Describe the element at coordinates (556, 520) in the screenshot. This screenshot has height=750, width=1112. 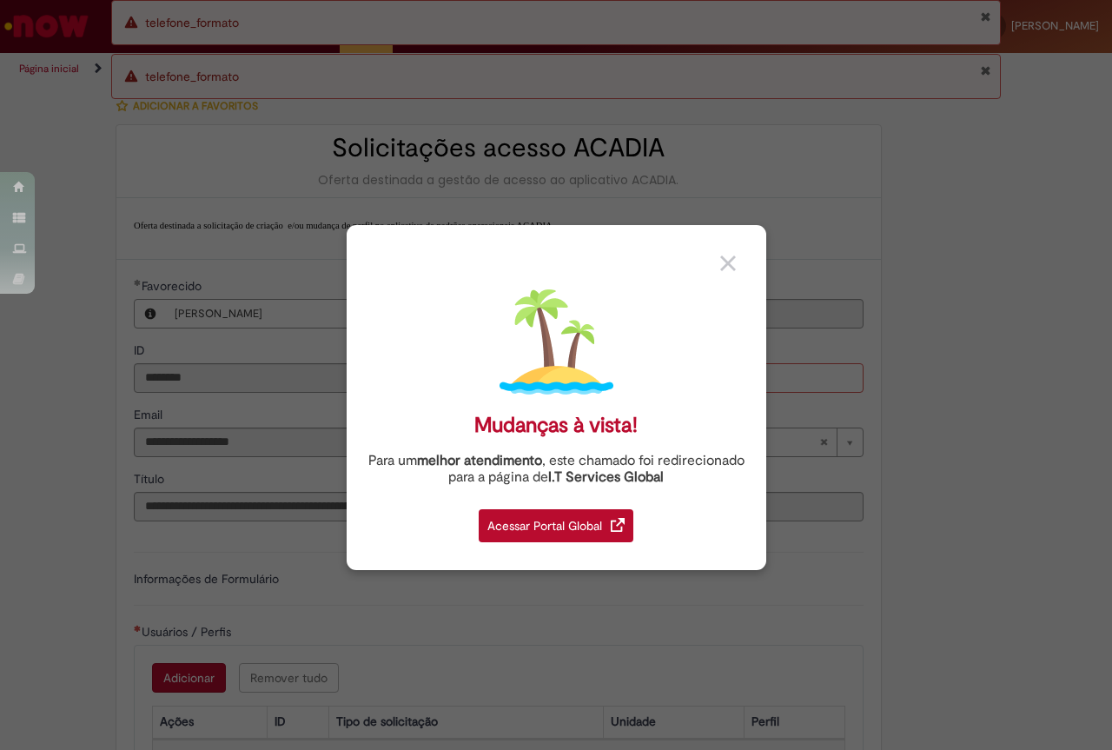
I see `a: Acessar Portal Global` at that location.